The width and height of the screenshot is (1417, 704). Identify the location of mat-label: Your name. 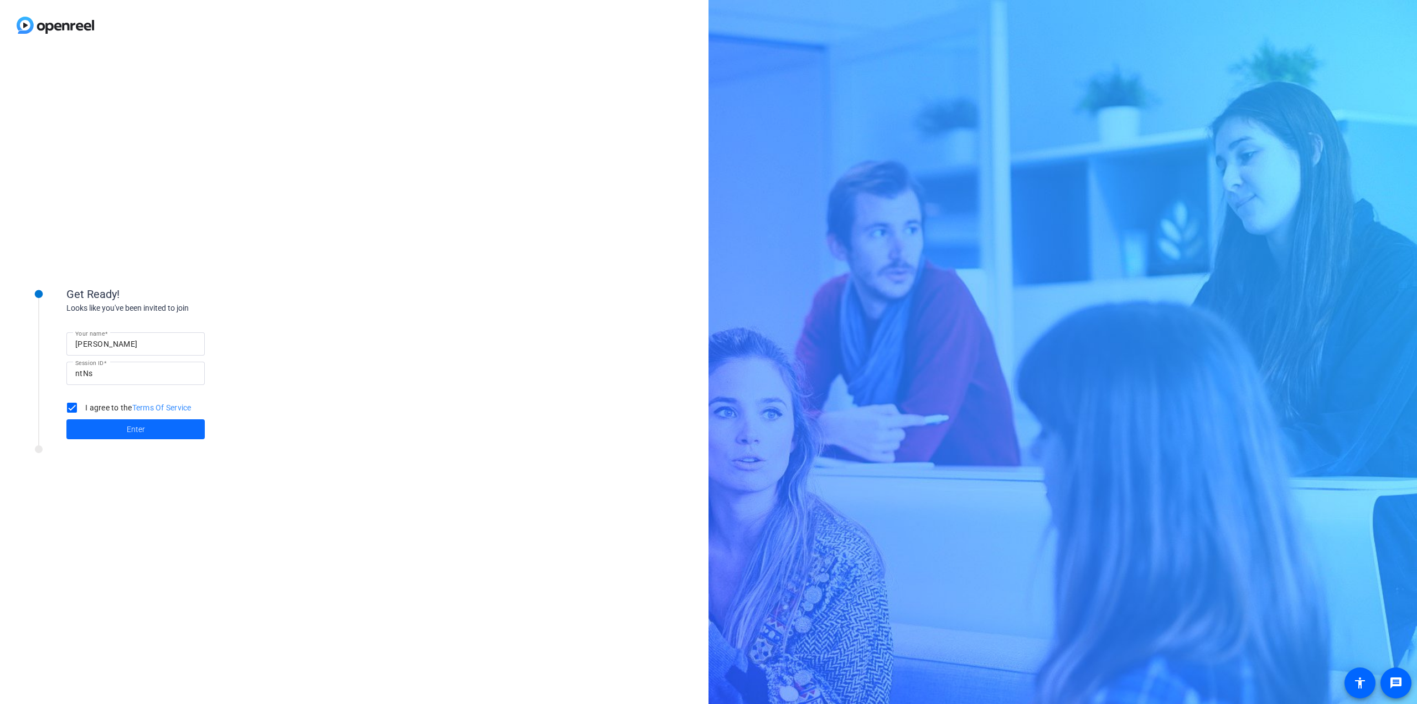
(90, 333).